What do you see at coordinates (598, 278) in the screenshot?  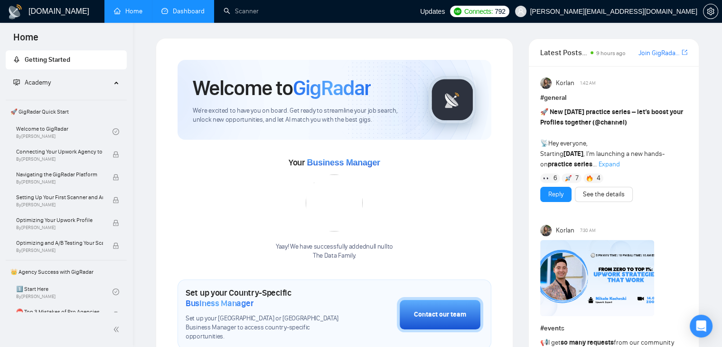 I see `img: F09A0G828LC-Nikola%20Kocheski.png` at bounding box center [598, 278].